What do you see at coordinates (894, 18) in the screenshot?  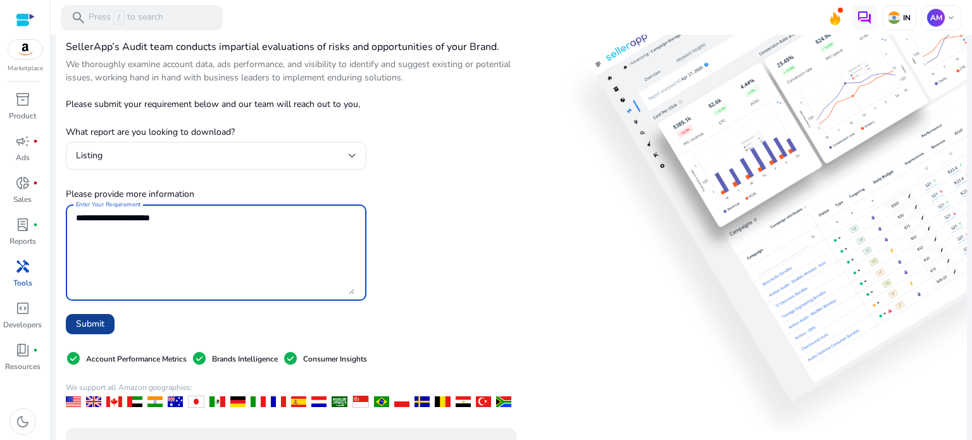 I see `img: in.svg` at bounding box center [894, 18].